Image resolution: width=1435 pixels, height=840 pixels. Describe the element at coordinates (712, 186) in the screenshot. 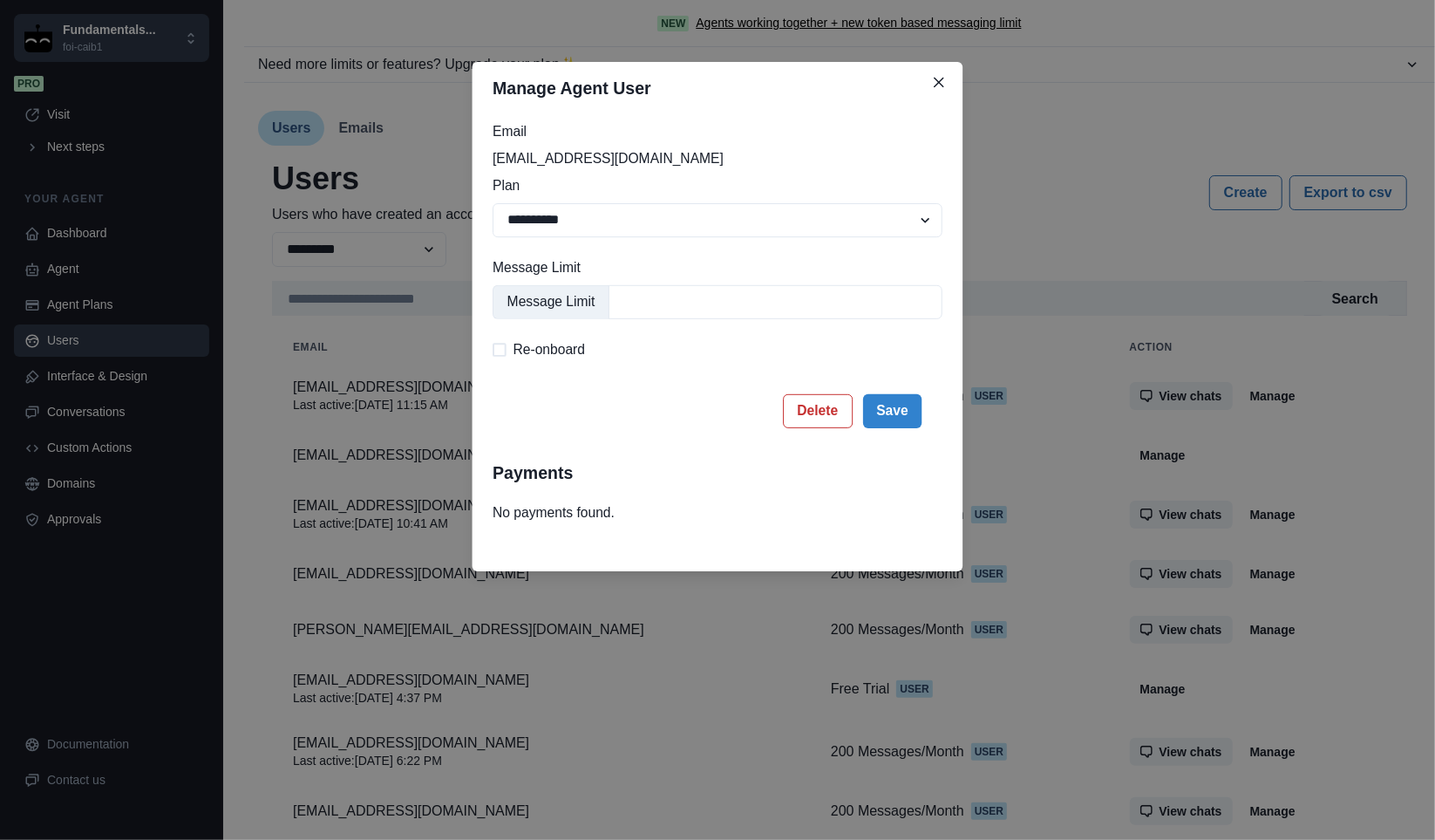

I see `label: Plan` at that location.